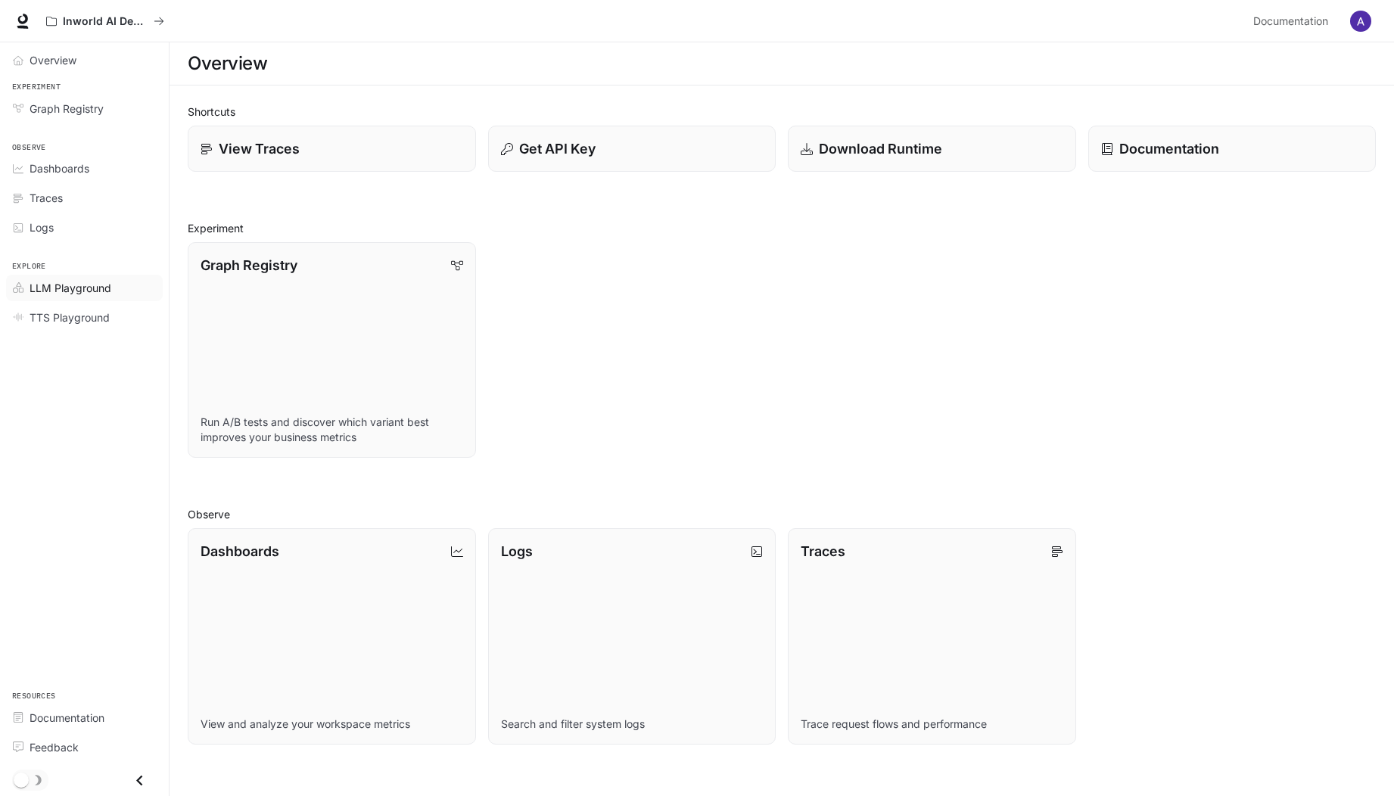 The height and width of the screenshot is (796, 1394). I want to click on a: Graph RegistryRun A/B tests and discover which variant best improves your business metrics, so click(332, 350).